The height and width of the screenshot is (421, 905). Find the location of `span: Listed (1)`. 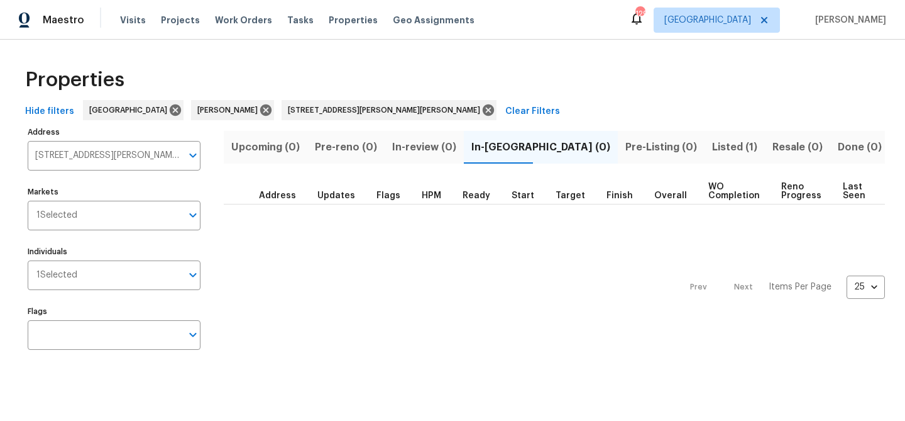

span: Listed (1) is located at coordinates (735, 147).